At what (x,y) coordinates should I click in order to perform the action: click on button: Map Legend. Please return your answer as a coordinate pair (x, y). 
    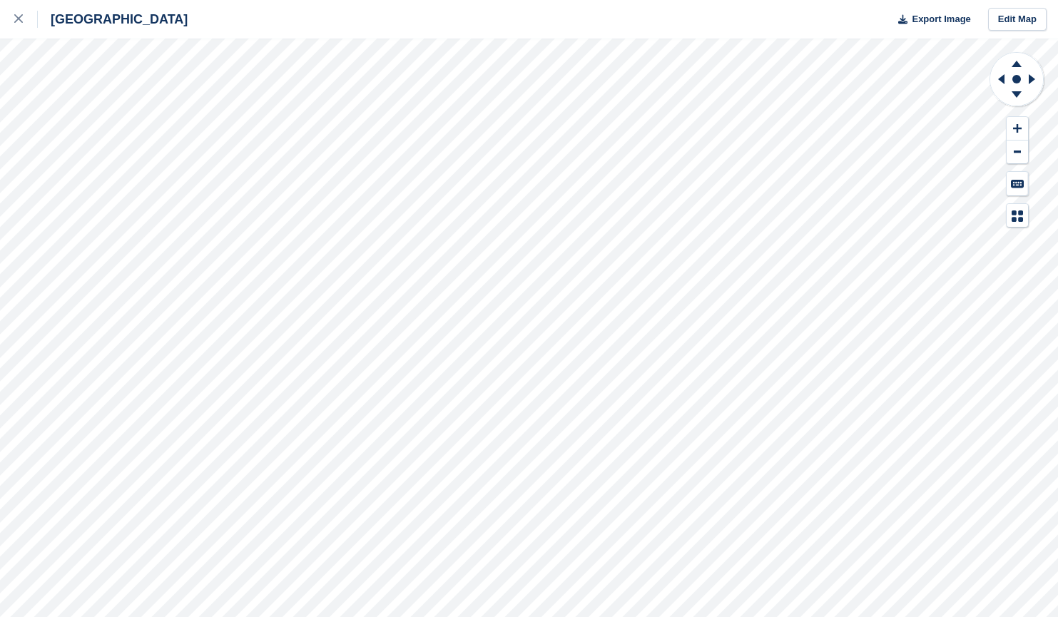
    Looking at the image, I should click on (1018, 215).